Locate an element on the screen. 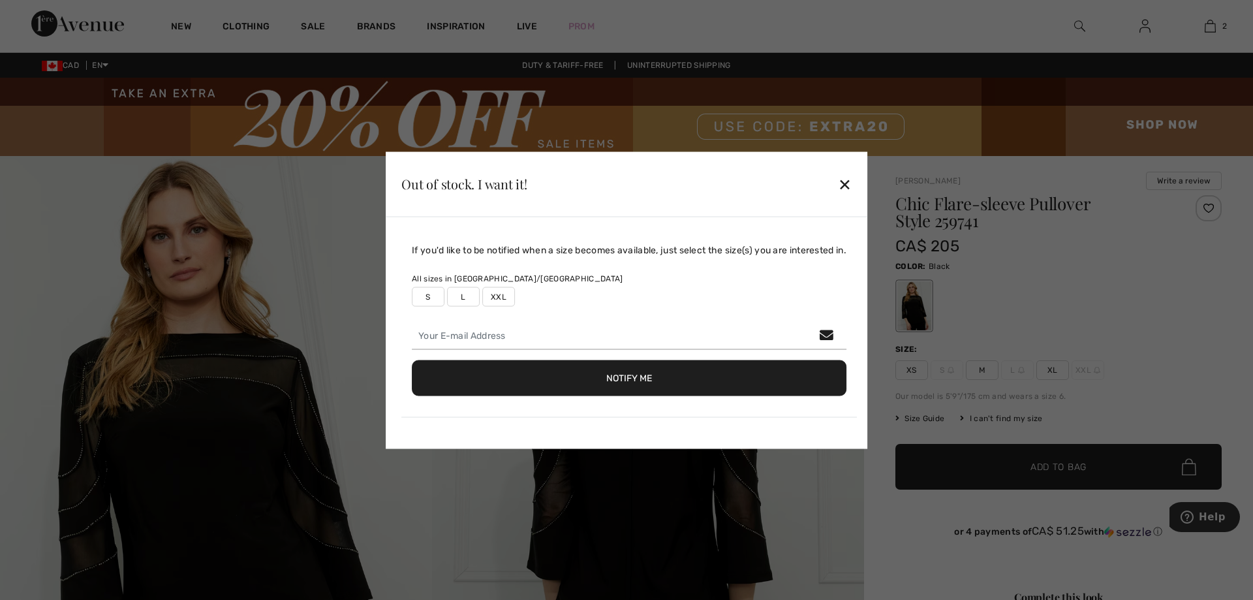 This screenshot has width=1253, height=600. label: S is located at coordinates (428, 296).